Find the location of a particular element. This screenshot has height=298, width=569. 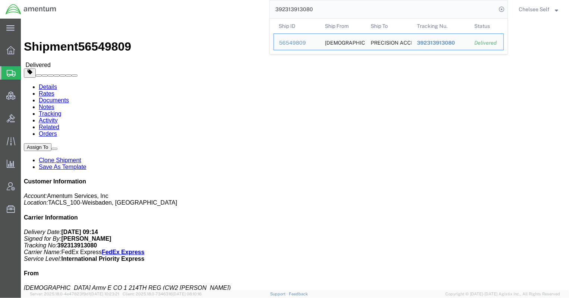

div: Delivered is located at coordinates (486, 43).